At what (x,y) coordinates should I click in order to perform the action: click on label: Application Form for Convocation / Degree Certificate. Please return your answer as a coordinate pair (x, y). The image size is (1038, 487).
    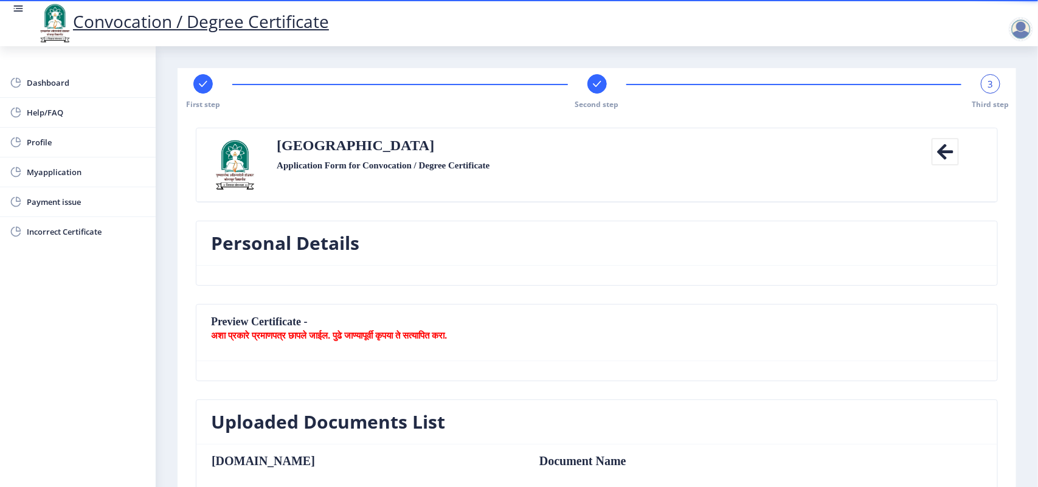
    Looking at the image, I should click on (383, 165).